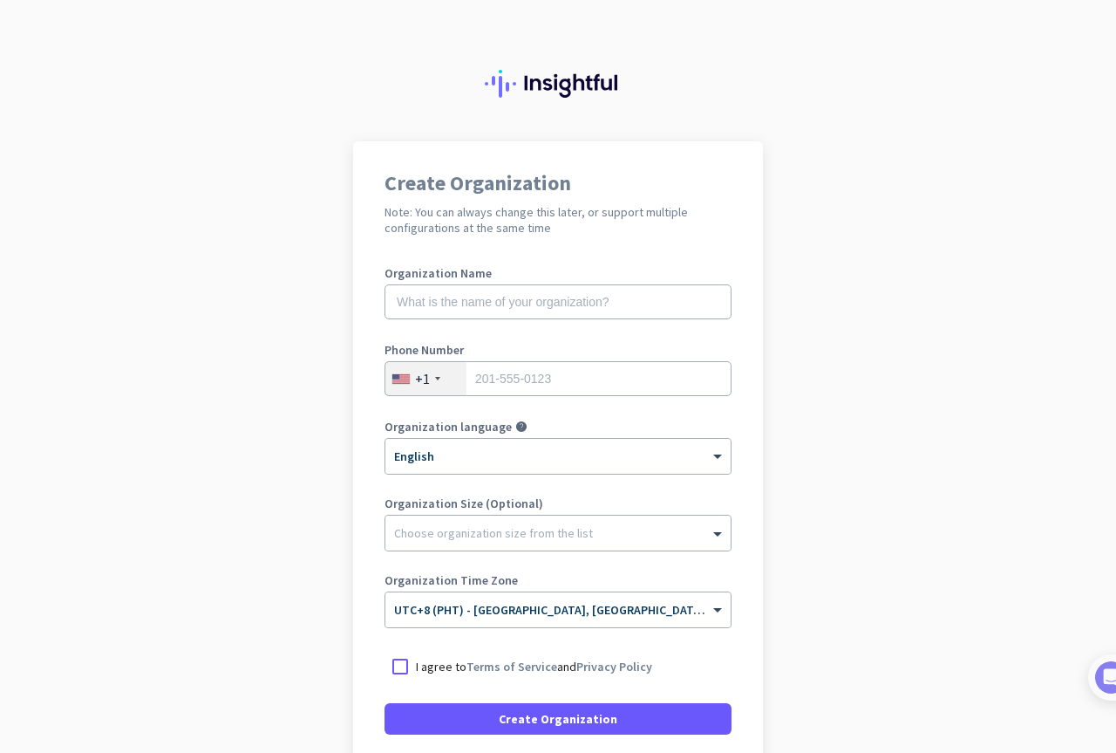 The image size is (1116, 753). I want to click on h1: Create Organization, so click(558, 183).